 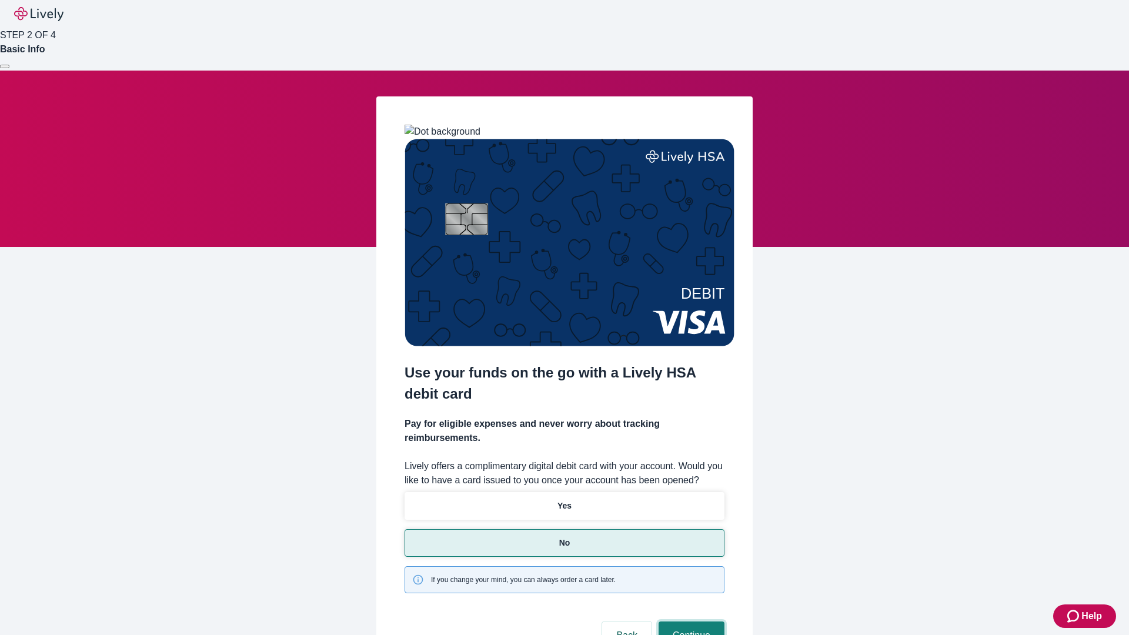 What do you see at coordinates (564, 383) in the screenshot?
I see `h2: Use your funds on the go with a Lively HSA debit card` at bounding box center [564, 383].